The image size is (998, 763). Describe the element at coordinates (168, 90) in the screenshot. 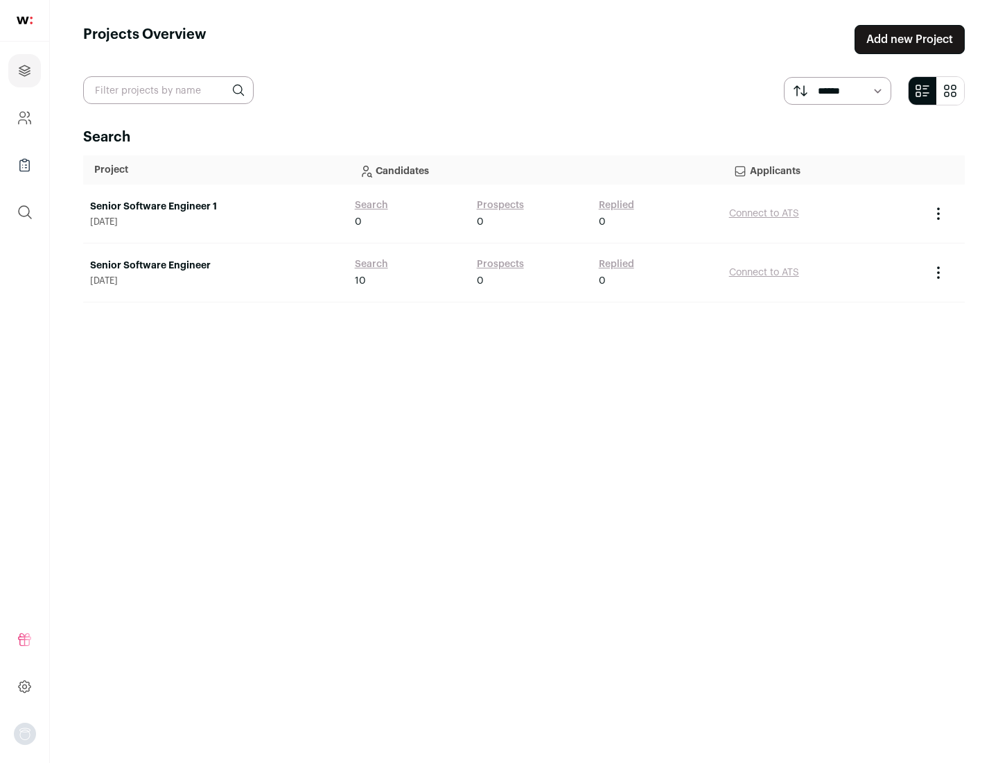

I see `input: Filter projects by name` at that location.